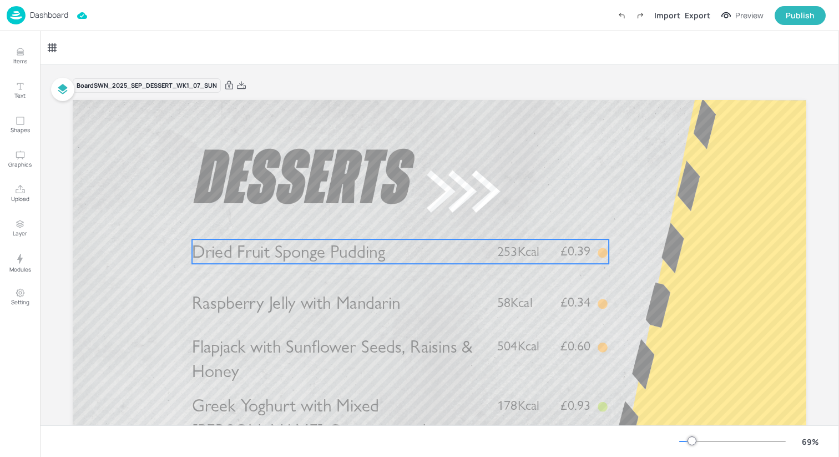 This screenshot has height=457, width=839. Describe the element at coordinates (667, 15) in the screenshot. I see `div: Import` at that location.